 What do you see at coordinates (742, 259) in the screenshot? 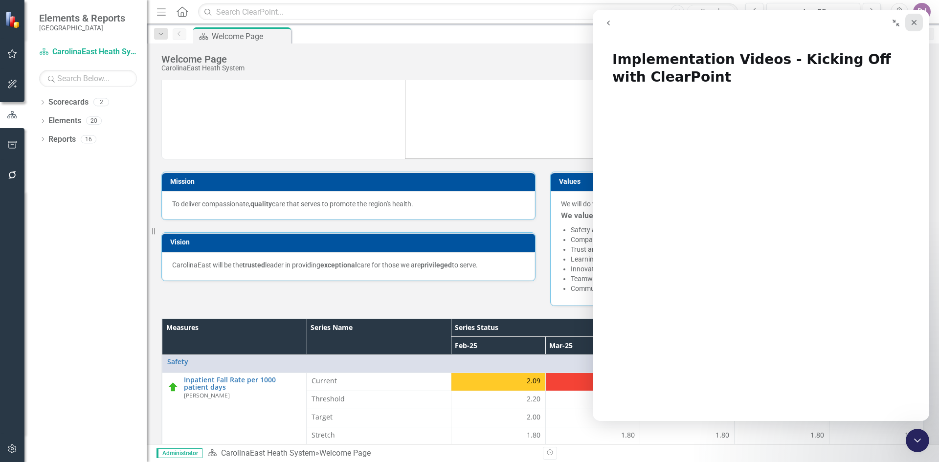
I see `li: Learning for life.` at bounding box center [742, 259].